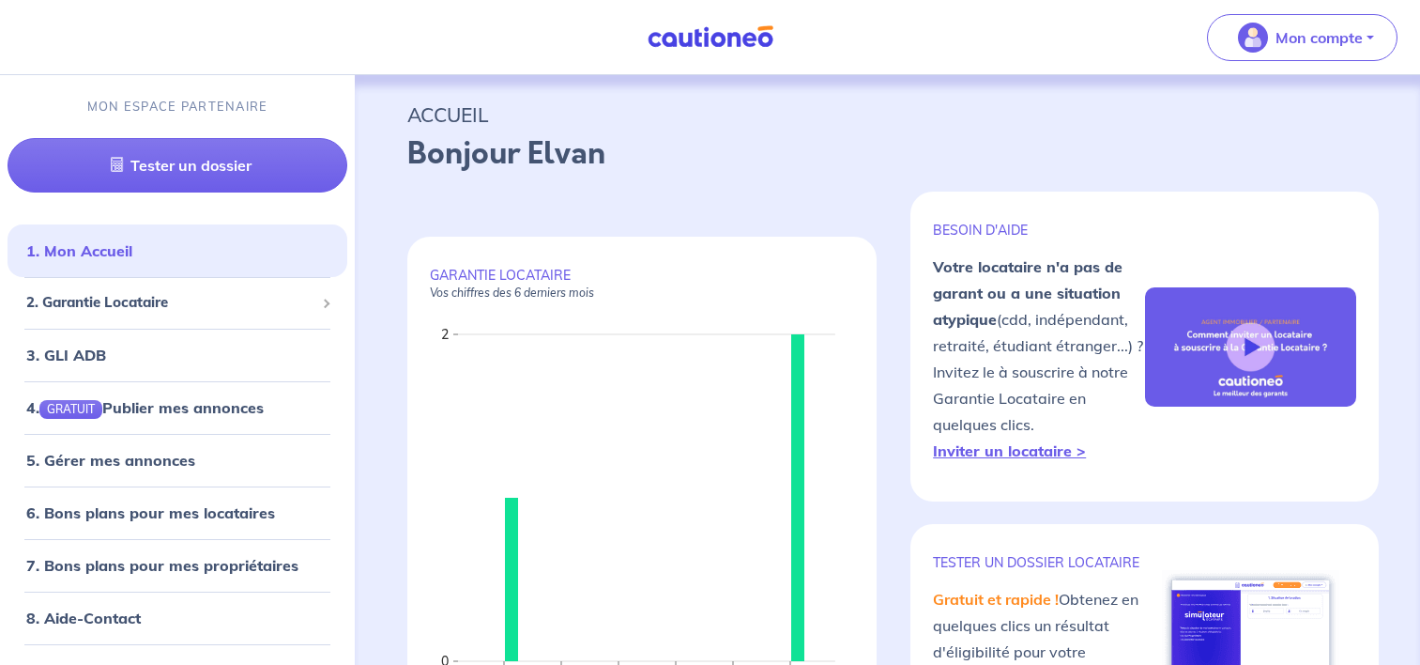 This screenshot has height=665, width=1420. What do you see at coordinates (1038, 359) in the screenshot?
I see `p: (cdd, indépendant, retraité, étudiant étranger...) ? Invitez le à souscrire à notre Garantie Loca...` at bounding box center [1038, 359].